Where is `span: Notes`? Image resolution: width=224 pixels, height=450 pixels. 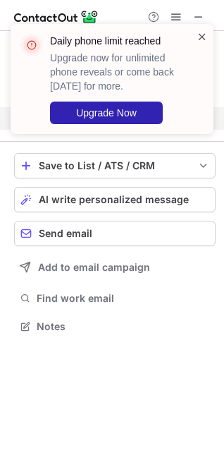
span: Notes is located at coordinates (123, 326).